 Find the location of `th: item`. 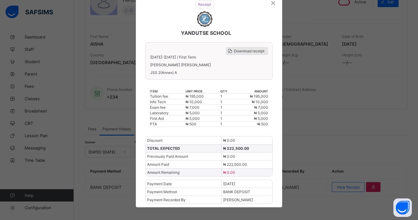

th: item is located at coordinates (168, 91).